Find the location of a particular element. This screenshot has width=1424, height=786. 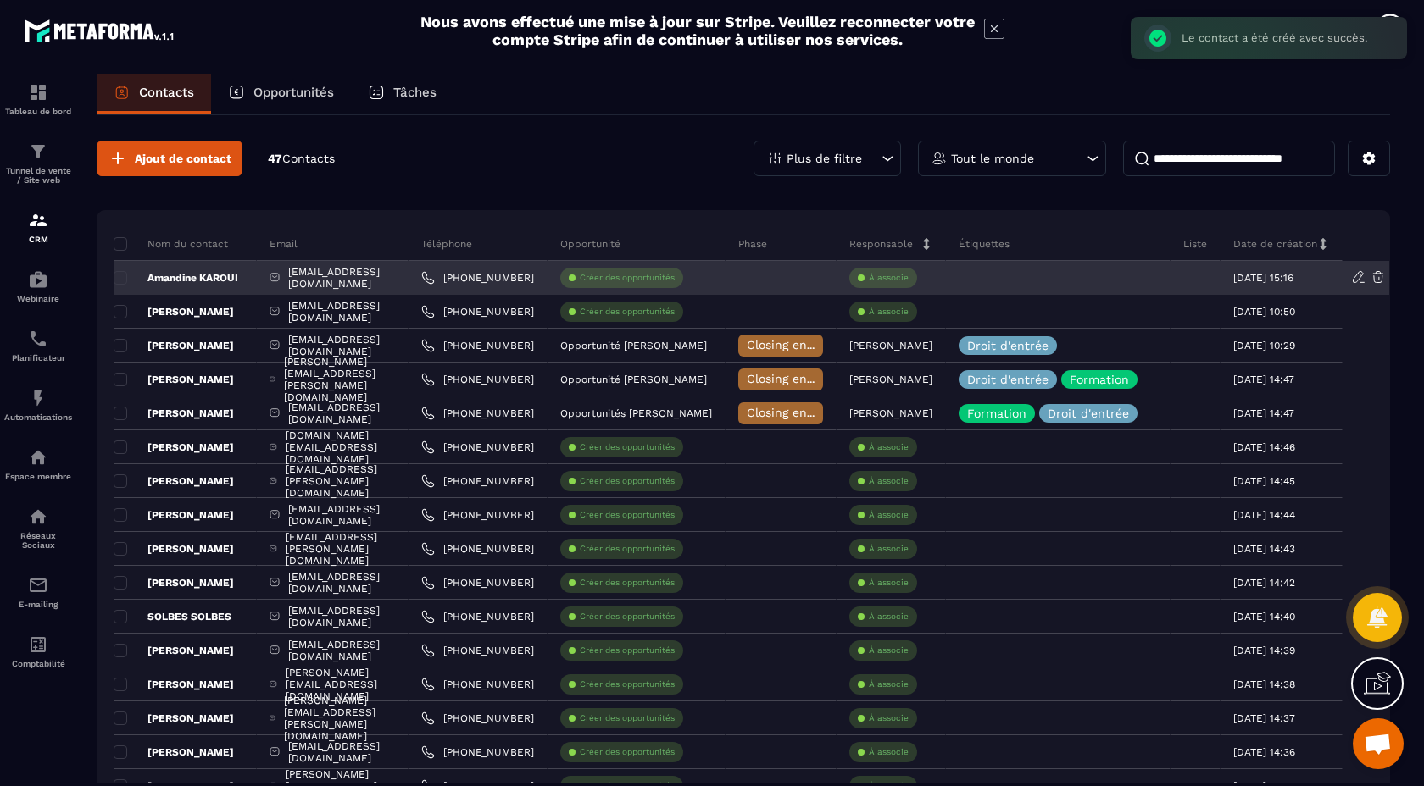

button: Ajout de contact is located at coordinates (169, 158).